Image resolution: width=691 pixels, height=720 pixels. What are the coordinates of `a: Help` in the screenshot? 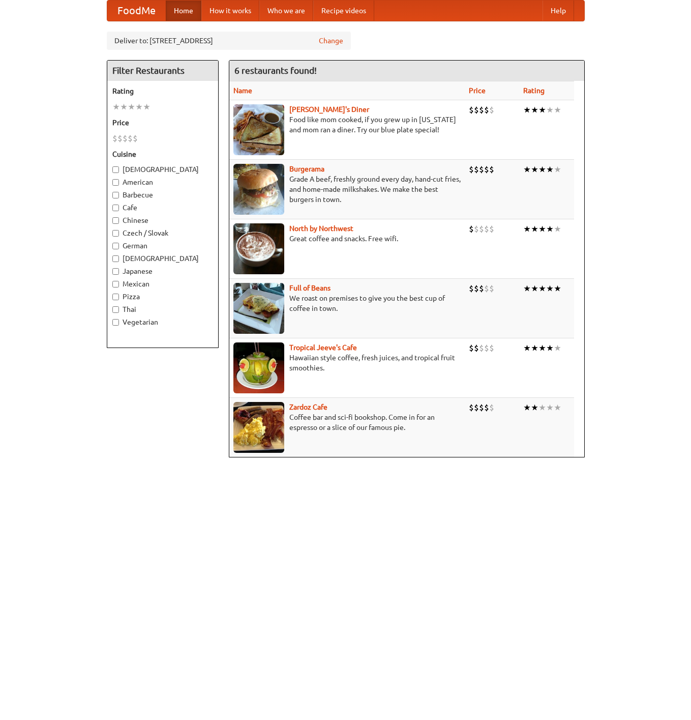 It's located at (558, 11).